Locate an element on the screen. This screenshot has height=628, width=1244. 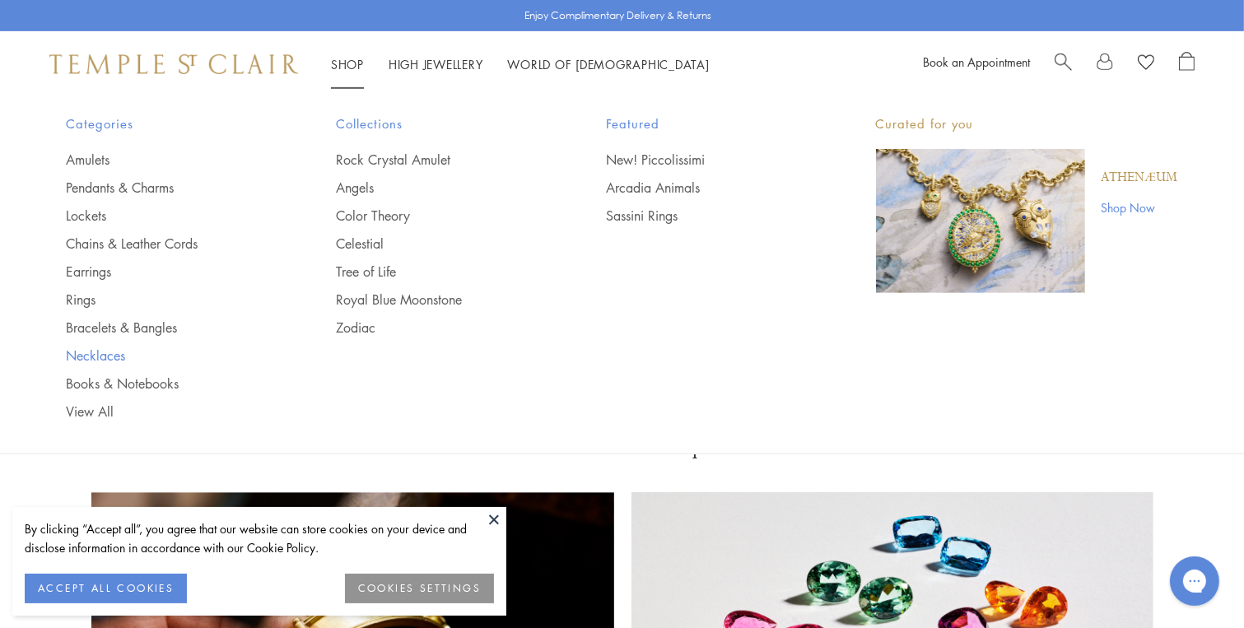
a: View Wishlist is located at coordinates (1146, 64).